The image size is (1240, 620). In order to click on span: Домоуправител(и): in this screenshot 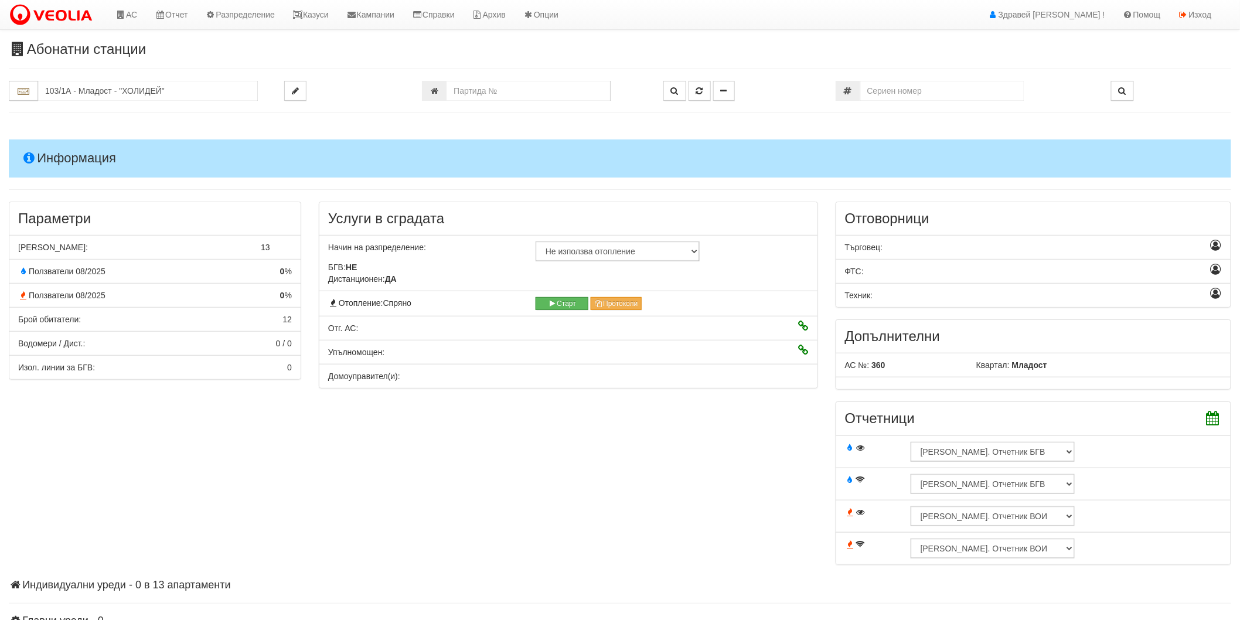, I will do `click(364, 376)`.